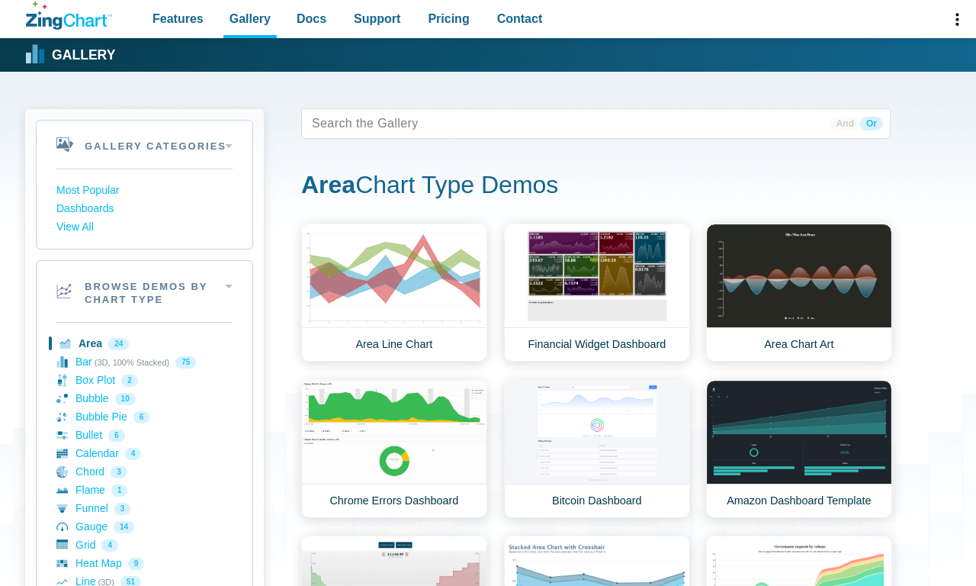  What do you see at coordinates (250, 18) in the screenshot?
I see `span: Gallery` at bounding box center [250, 18].